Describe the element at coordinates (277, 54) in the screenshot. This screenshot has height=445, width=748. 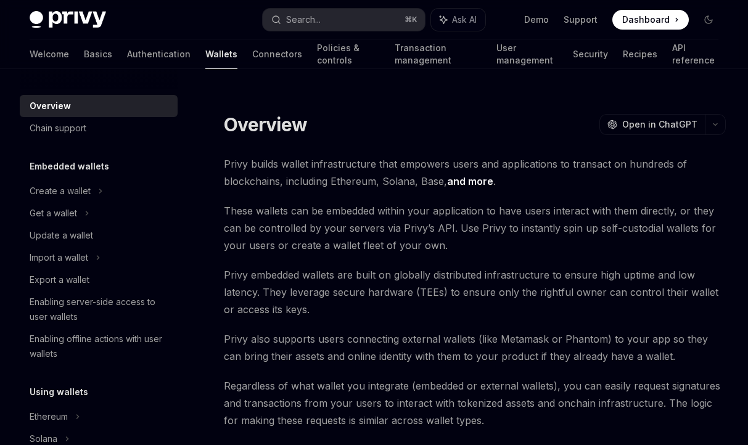
I see `a: Connectors` at that location.